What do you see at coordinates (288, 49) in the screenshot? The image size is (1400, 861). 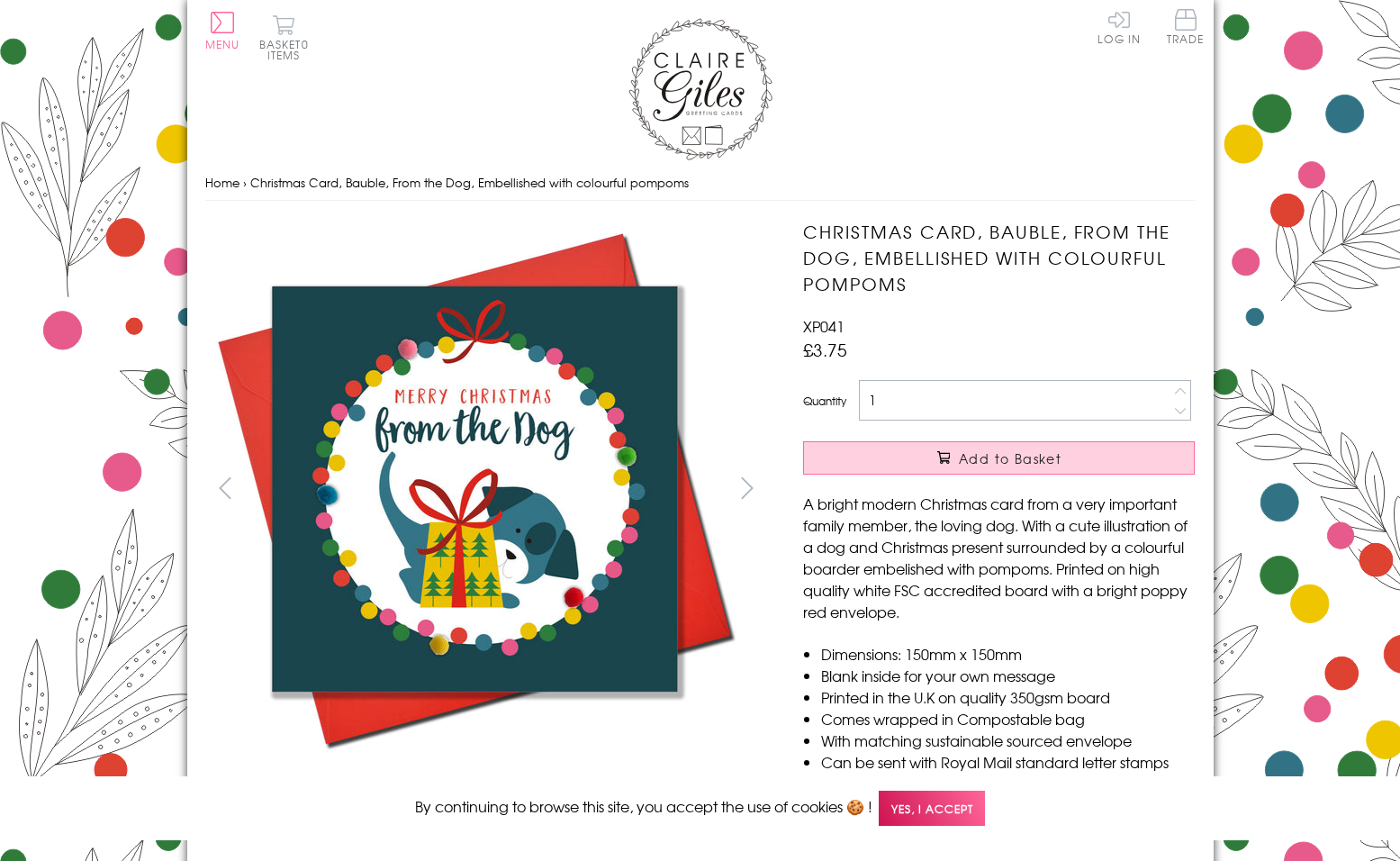 I see `span: 0 items` at bounding box center [288, 49].